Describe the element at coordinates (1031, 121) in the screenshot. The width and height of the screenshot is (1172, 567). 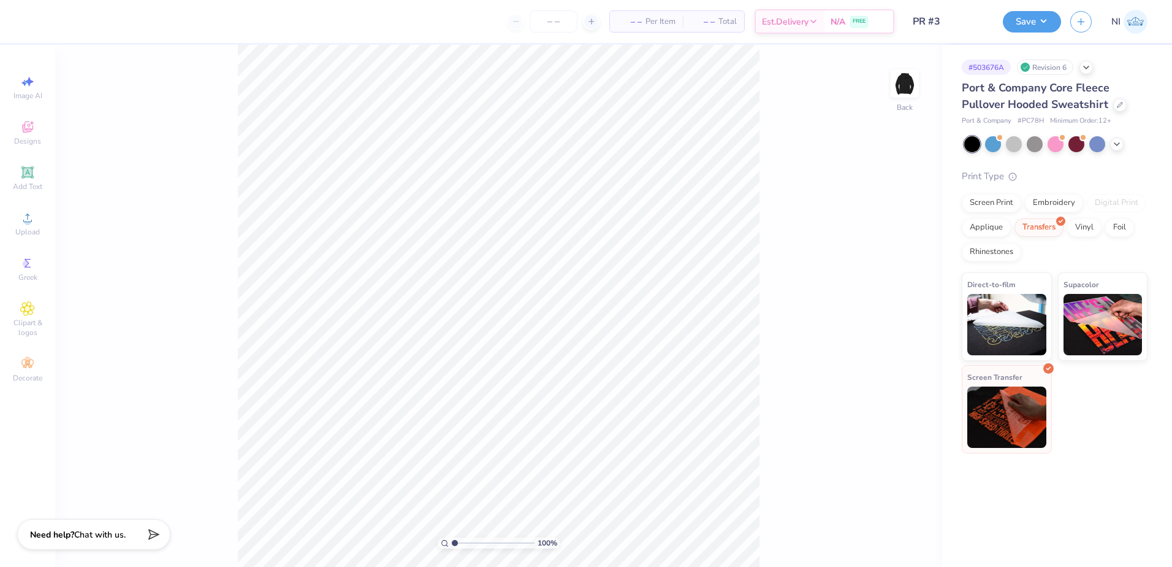
I see `span: # PC78H` at that location.